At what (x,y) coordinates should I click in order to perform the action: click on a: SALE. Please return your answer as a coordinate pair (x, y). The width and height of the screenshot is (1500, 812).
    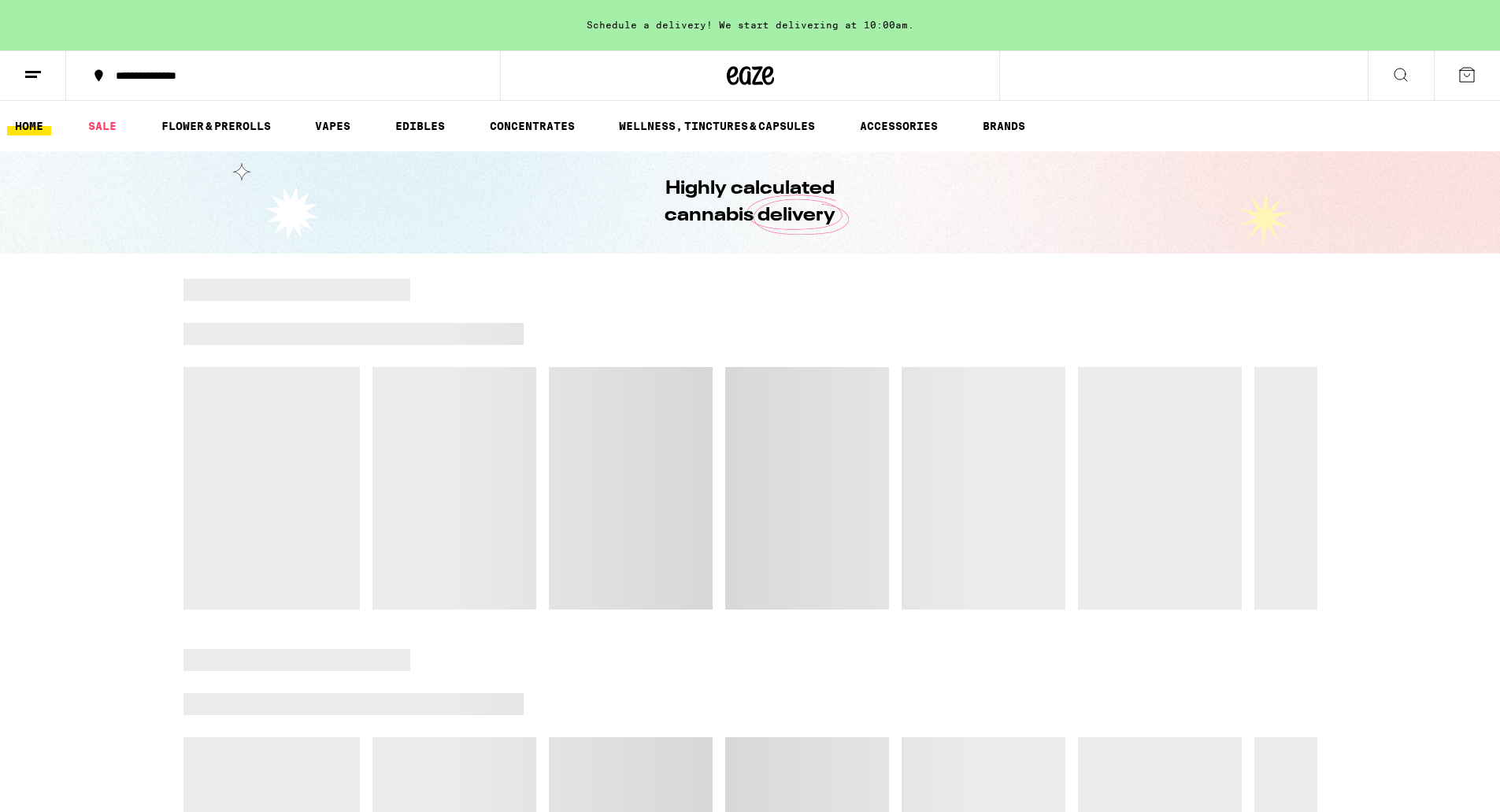
    Looking at the image, I should click on (102, 126).